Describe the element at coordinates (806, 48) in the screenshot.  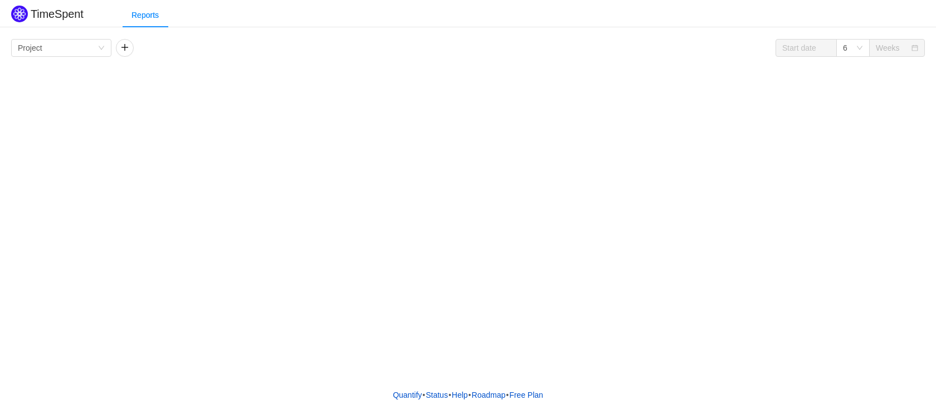
I see `input: Start date` at that location.